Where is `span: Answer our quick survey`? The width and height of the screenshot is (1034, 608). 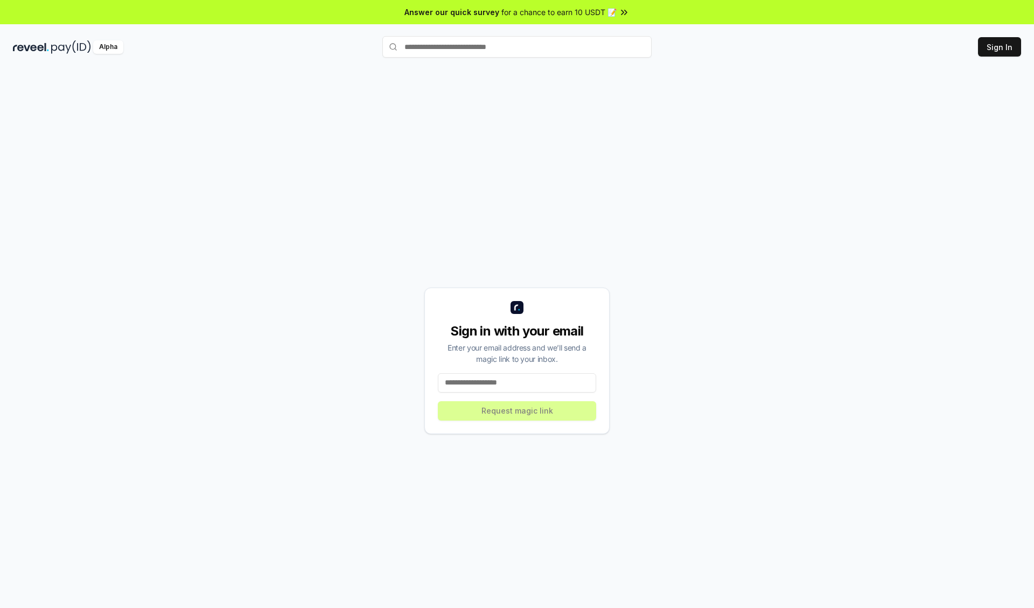 span: Answer our quick survey is located at coordinates (452, 12).